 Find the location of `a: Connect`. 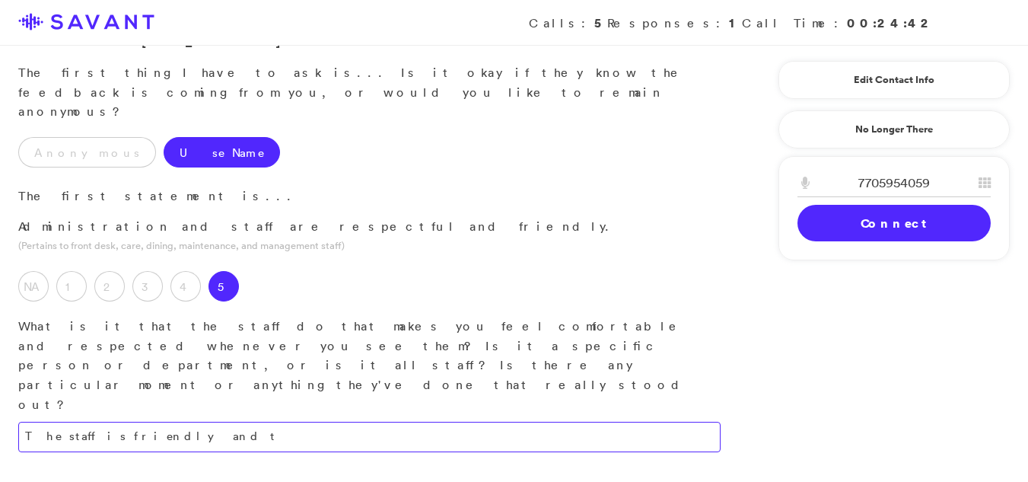

a: Connect is located at coordinates (894, 223).